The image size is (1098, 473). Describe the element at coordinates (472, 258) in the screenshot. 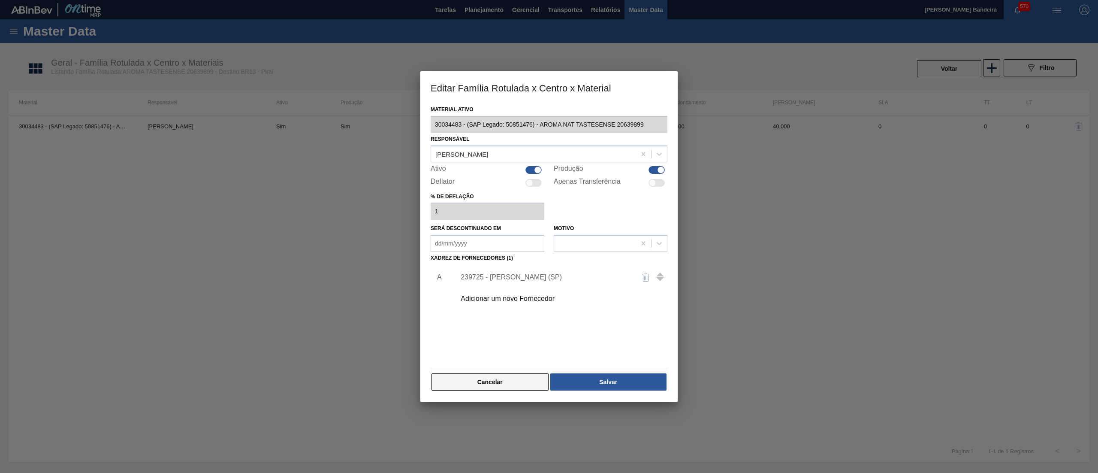

I see `label: Xadrez de Fornecedores (1)` at that location.